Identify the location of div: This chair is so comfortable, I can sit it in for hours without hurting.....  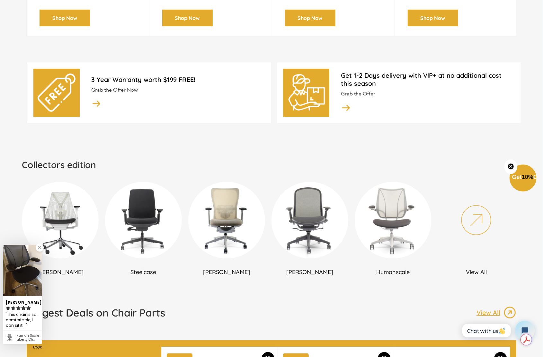
(22, 320).